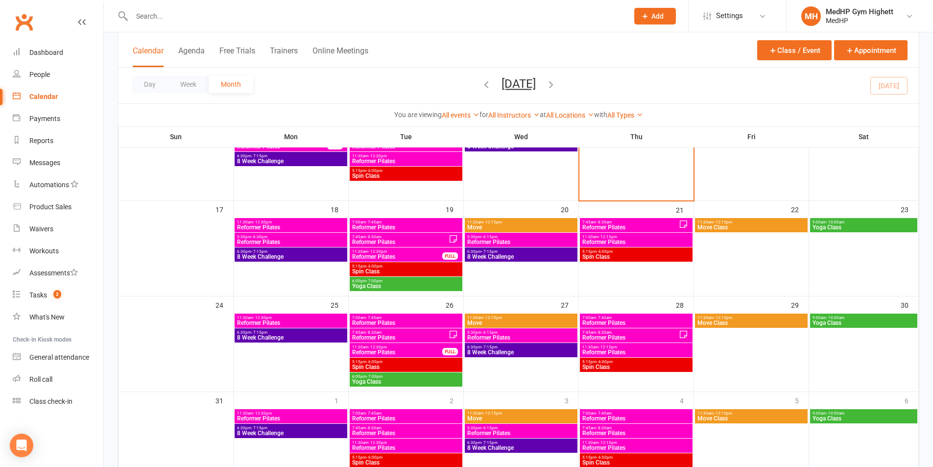 Image resolution: width=933 pixels, height=467 pixels. I want to click on div: People, so click(40, 74).